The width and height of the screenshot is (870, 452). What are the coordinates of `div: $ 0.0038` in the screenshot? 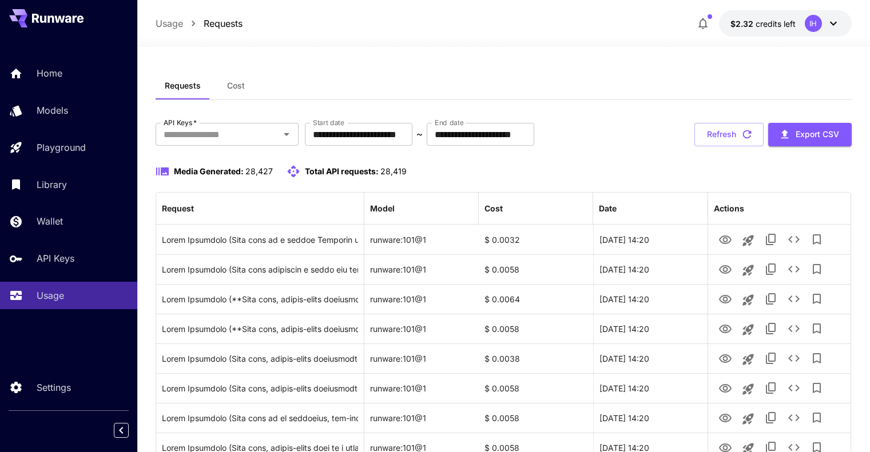 It's located at (536, 359).